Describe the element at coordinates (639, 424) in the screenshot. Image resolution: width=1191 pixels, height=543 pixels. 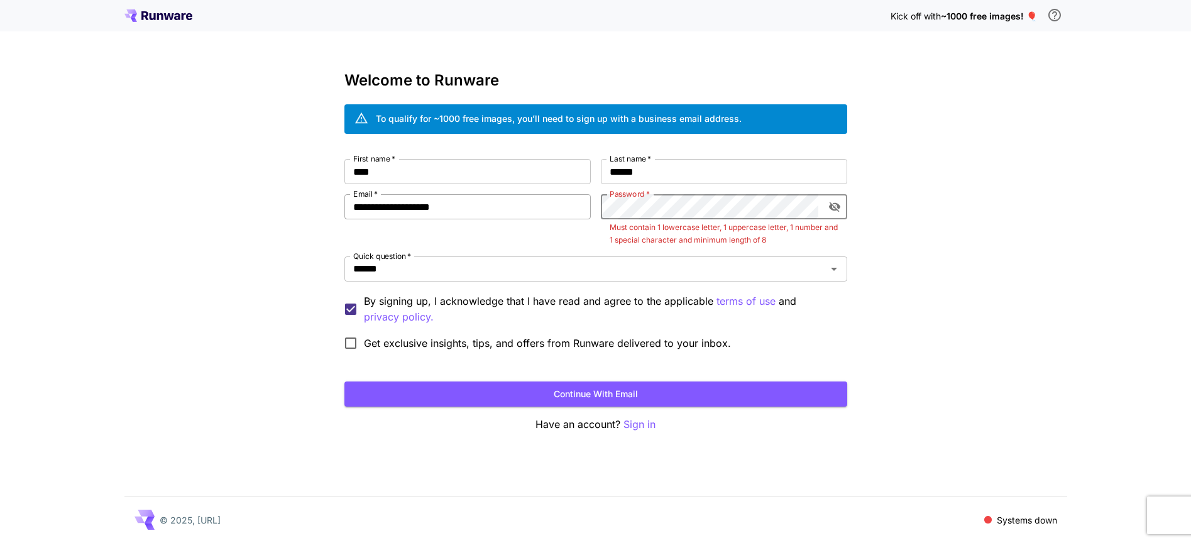
I see `p: Sign in` at that location.